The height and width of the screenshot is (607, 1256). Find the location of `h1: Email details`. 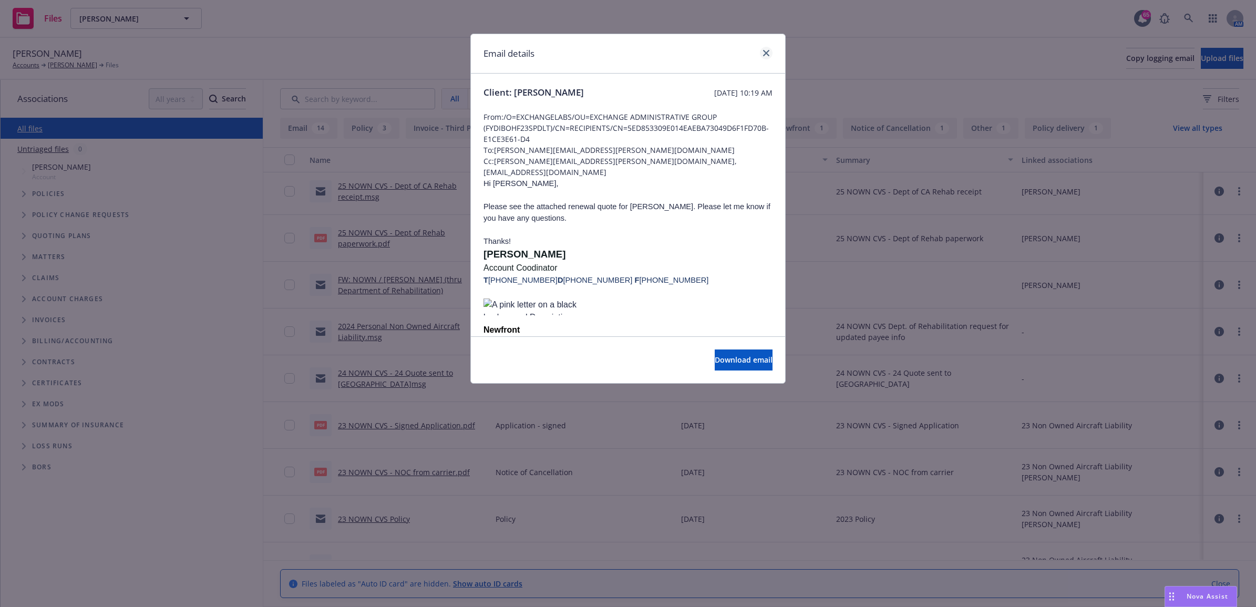

h1: Email details is located at coordinates (509, 54).